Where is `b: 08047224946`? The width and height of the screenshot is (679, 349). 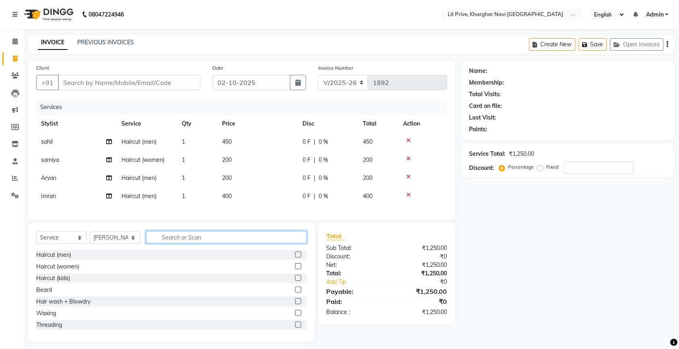
b: 08047224946 is located at coordinates (106, 14).